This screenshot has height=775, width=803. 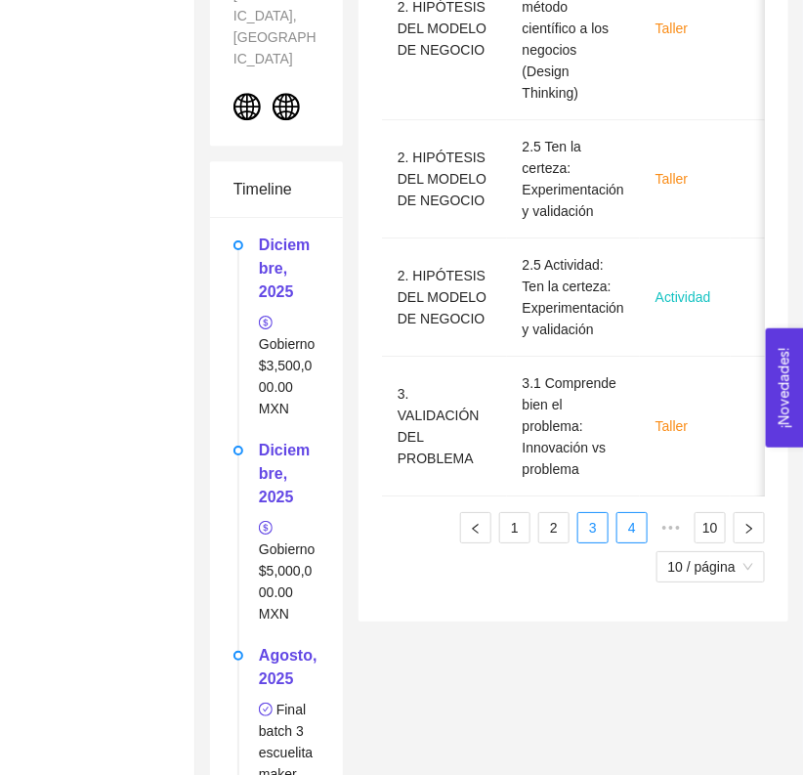 What do you see at coordinates (593, 528) in the screenshot?
I see `a: 3` at bounding box center [593, 528].